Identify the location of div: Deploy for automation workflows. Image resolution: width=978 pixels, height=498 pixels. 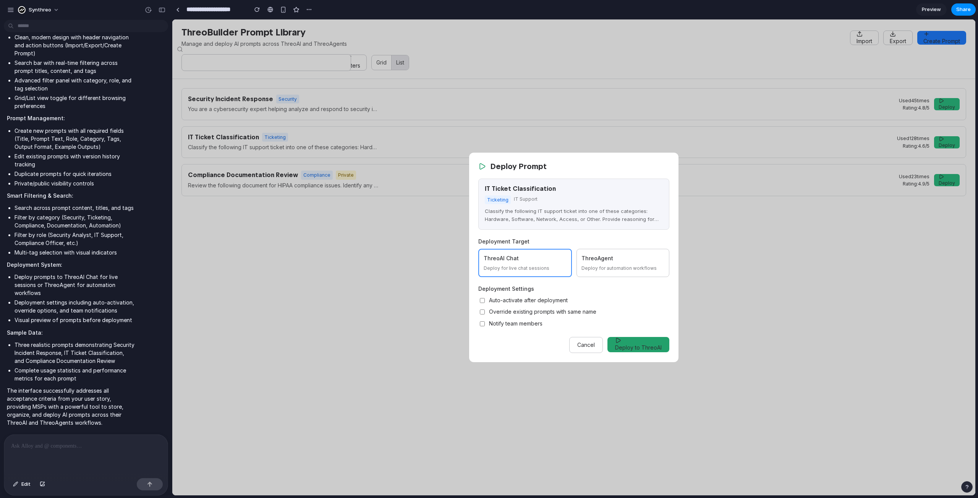
(450, 249).